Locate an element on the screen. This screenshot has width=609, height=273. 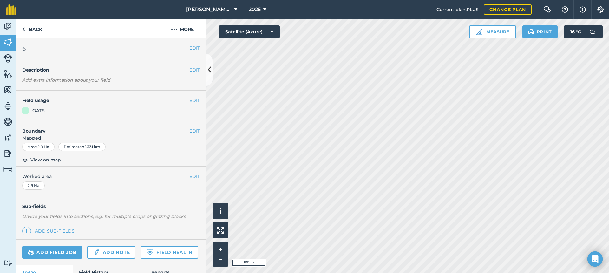
em: Add extra information about your field is located at coordinates (66, 80).